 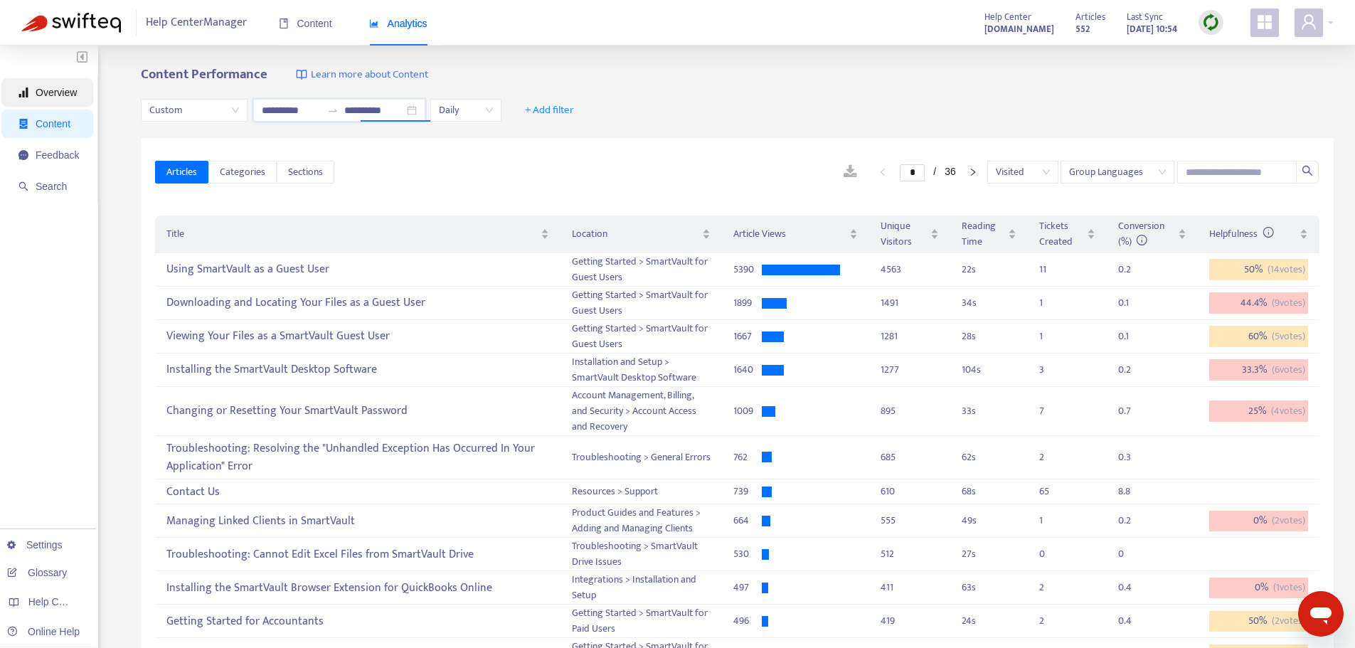 What do you see at coordinates (357, 336) in the screenshot?
I see `div: Viewing Your Files as a SmartVault Guest User` at bounding box center [357, 336].